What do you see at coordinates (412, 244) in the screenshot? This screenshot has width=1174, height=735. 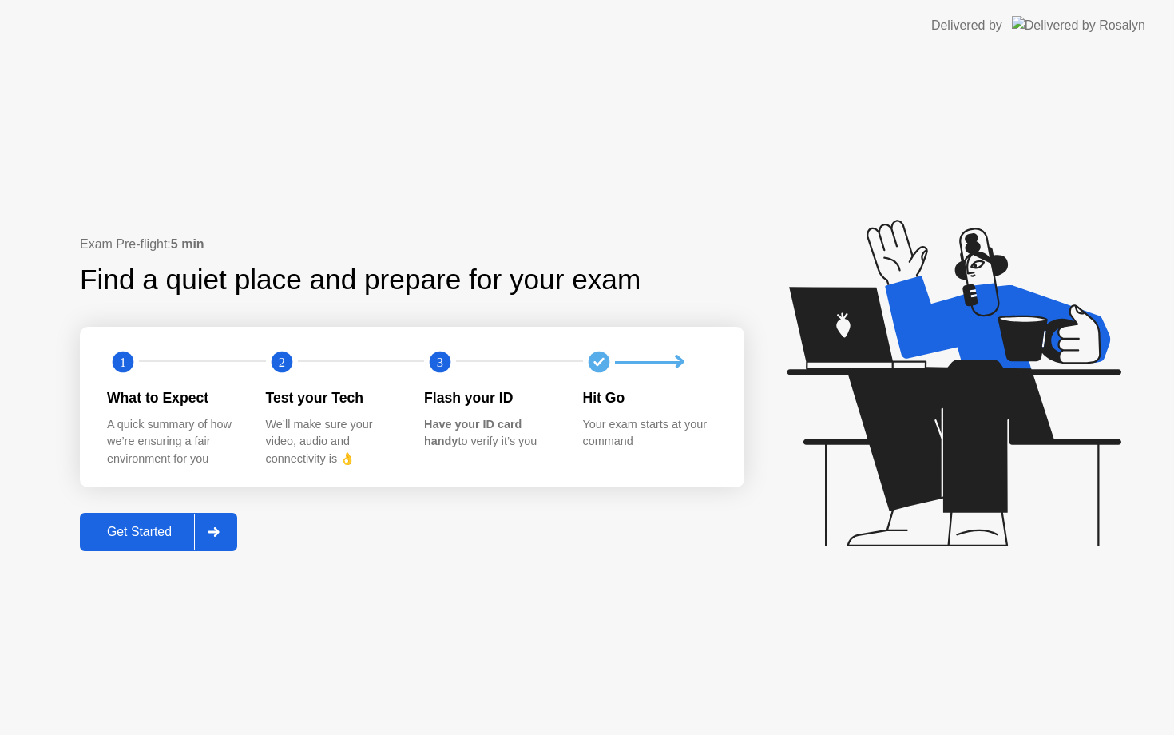 I see `div: Exam Pre-flight:` at bounding box center [412, 244].